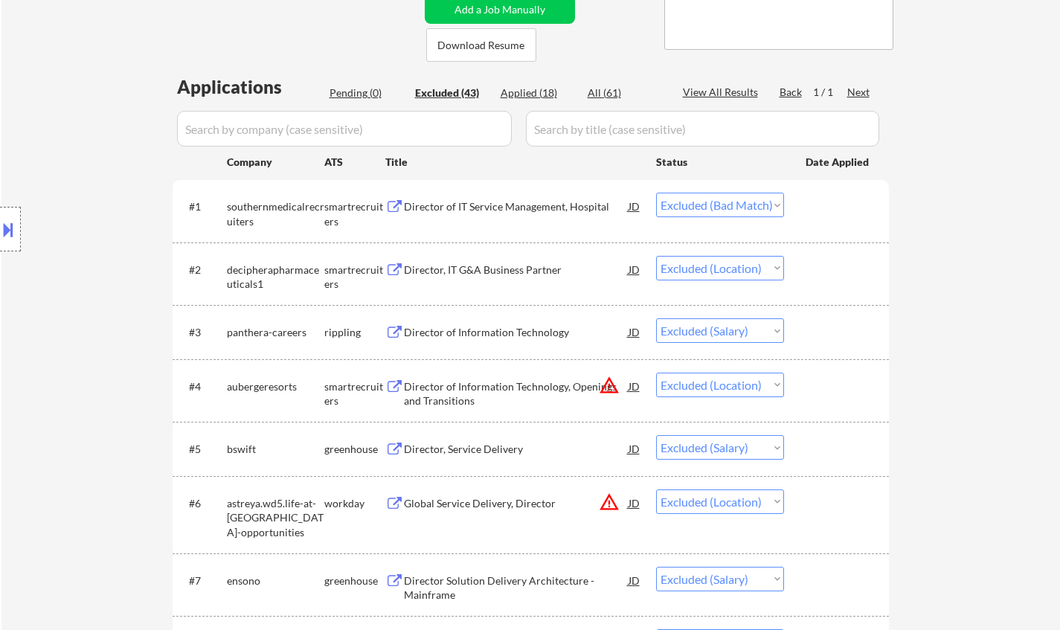 The height and width of the screenshot is (630, 1060). Describe the element at coordinates (516, 504) in the screenshot. I see `div: Global Service Delivery, Director` at that location.